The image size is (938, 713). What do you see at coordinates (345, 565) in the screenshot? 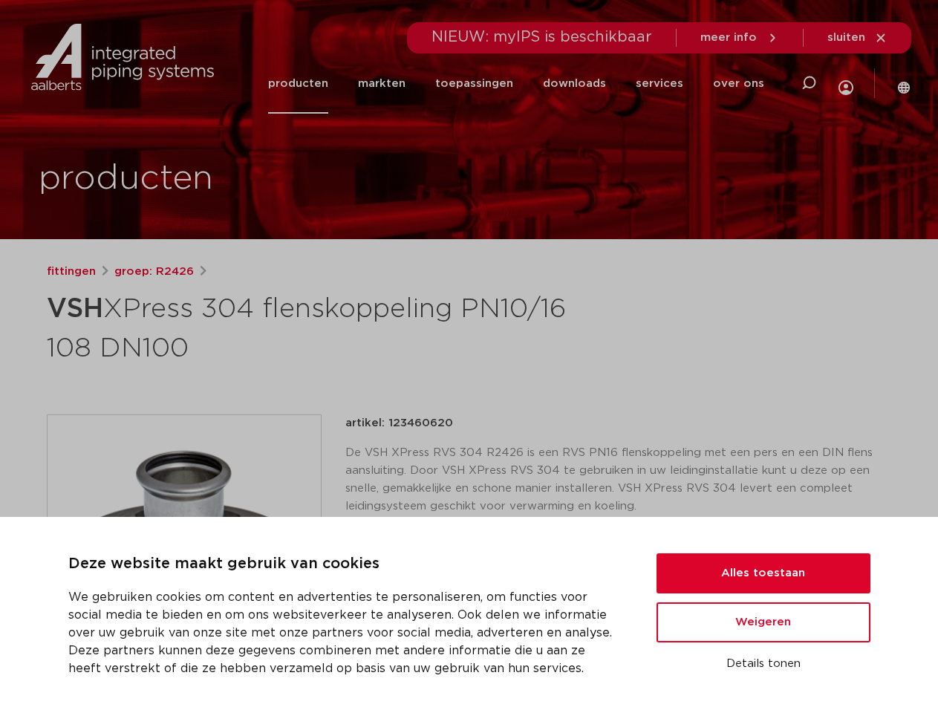
I see `p: Deze website maakt gebruik van cookies` at bounding box center [345, 565].